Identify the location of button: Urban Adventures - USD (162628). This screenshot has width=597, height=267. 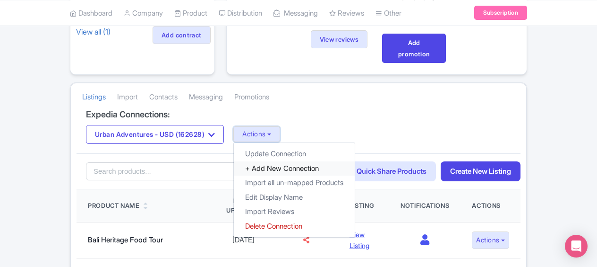
(155, 134).